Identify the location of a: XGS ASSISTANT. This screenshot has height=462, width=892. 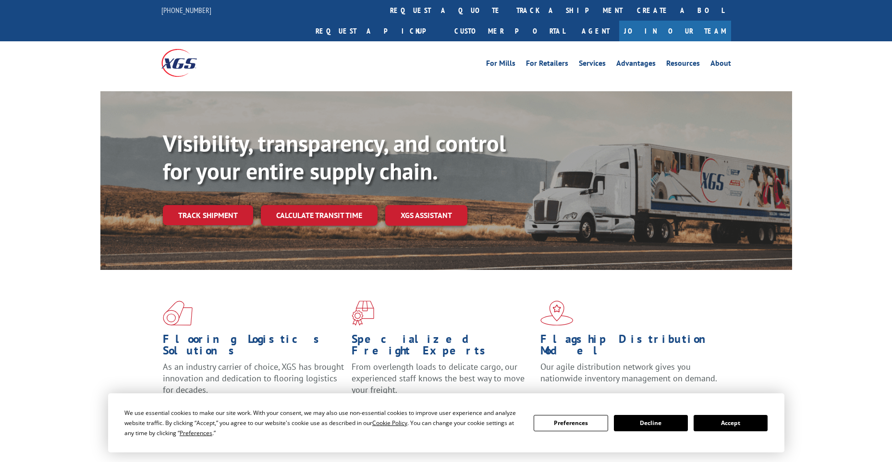
(426, 215).